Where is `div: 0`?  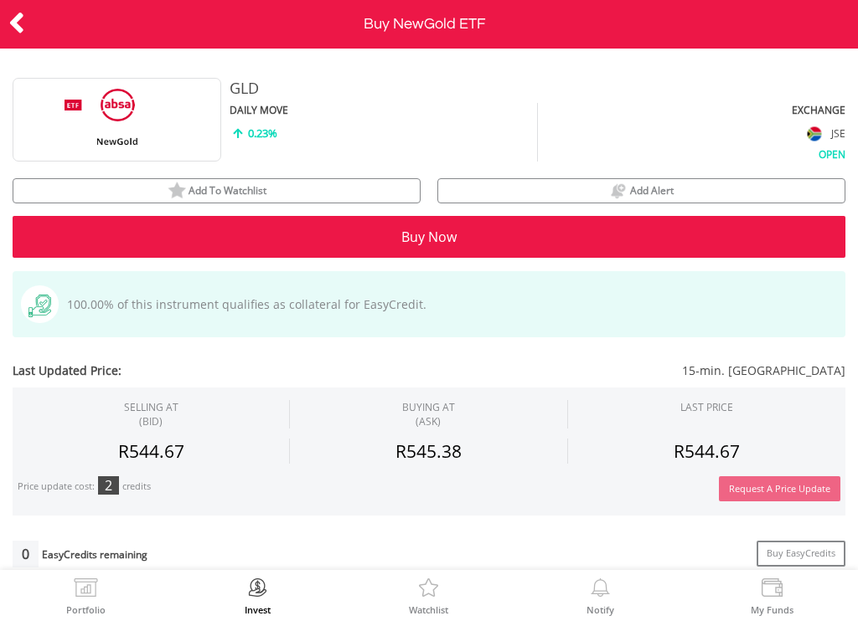 div: 0 is located at coordinates (25, 554).